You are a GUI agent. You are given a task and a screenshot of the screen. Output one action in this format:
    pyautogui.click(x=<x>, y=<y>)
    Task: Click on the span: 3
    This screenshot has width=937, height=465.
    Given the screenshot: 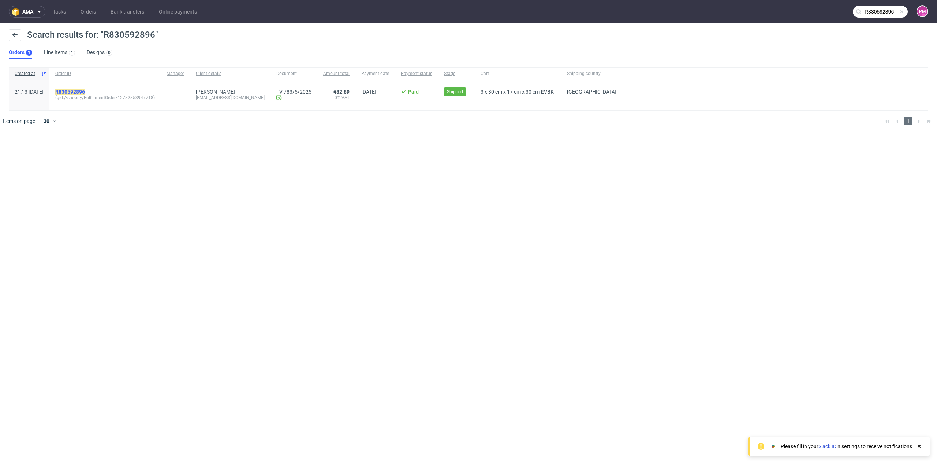 What is the action you would take?
    pyautogui.click(x=482, y=92)
    